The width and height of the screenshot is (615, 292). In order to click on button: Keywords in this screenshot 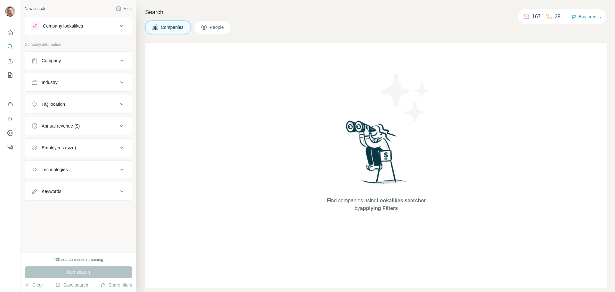, I will do `click(79, 191)`.